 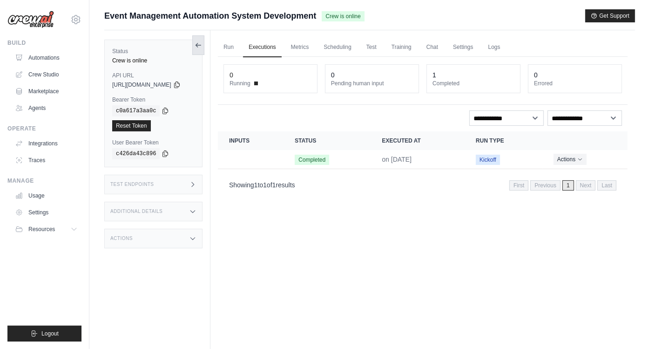 What do you see at coordinates (432, 48) in the screenshot?
I see `a: Chat` at bounding box center [432, 48].